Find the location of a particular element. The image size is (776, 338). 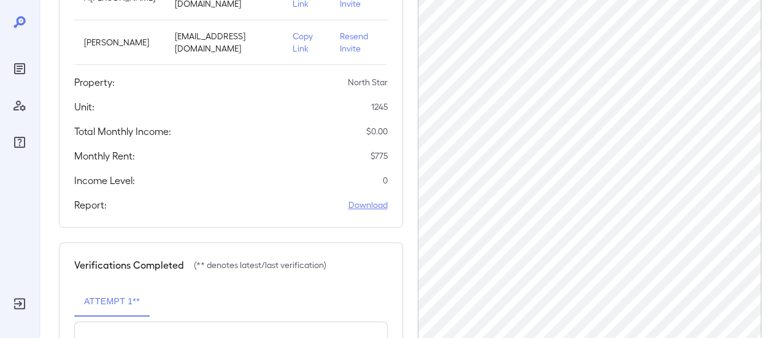

p: (** denotes latest/last verification) is located at coordinates (260, 265).